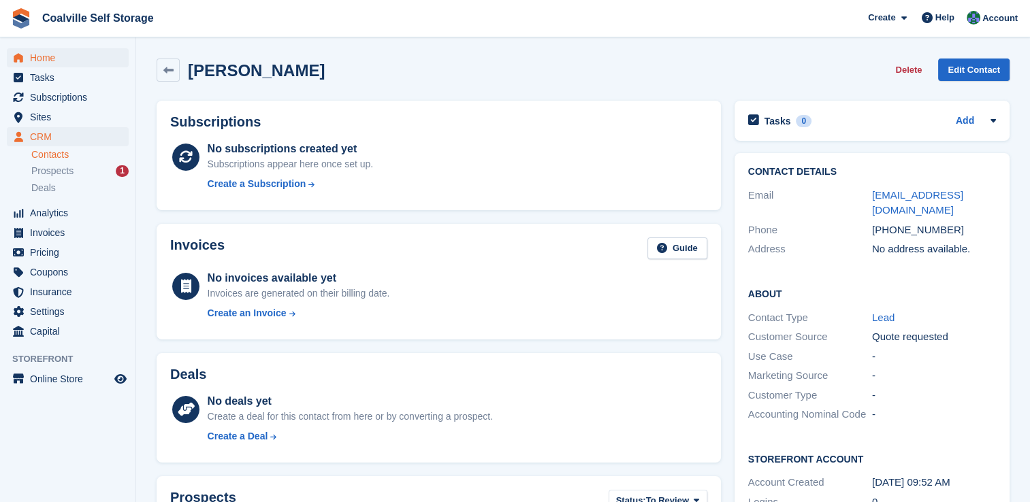 Image resolution: width=1030 pixels, height=502 pixels. What do you see at coordinates (810, 318) in the screenshot?
I see `div: Contact Type` at bounding box center [810, 318].